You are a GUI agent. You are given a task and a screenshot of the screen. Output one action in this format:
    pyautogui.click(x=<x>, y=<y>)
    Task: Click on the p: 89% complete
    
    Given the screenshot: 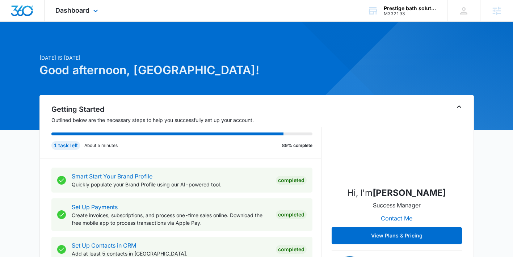 What is the action you would take?
    pyautogui.click(x=297, y=145)
    